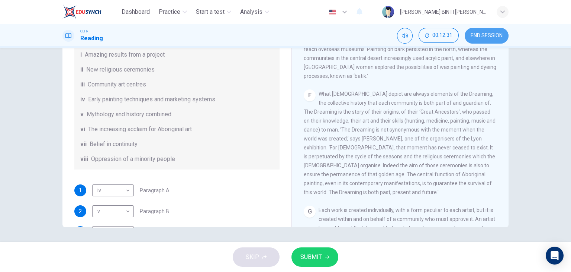 This screenshot has width=571, height=272. I want to click on span: Belief in continuity, so click(113, 144).